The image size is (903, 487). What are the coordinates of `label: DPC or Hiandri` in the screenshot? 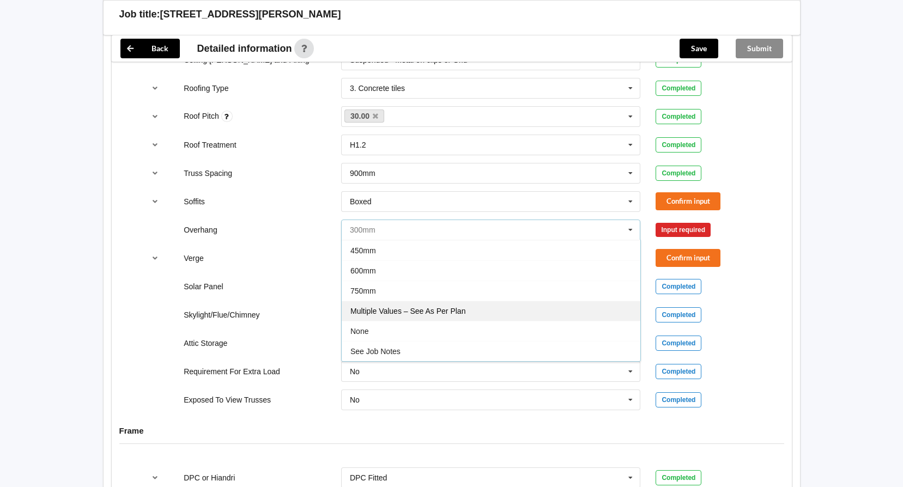 It's located at (209, 478).